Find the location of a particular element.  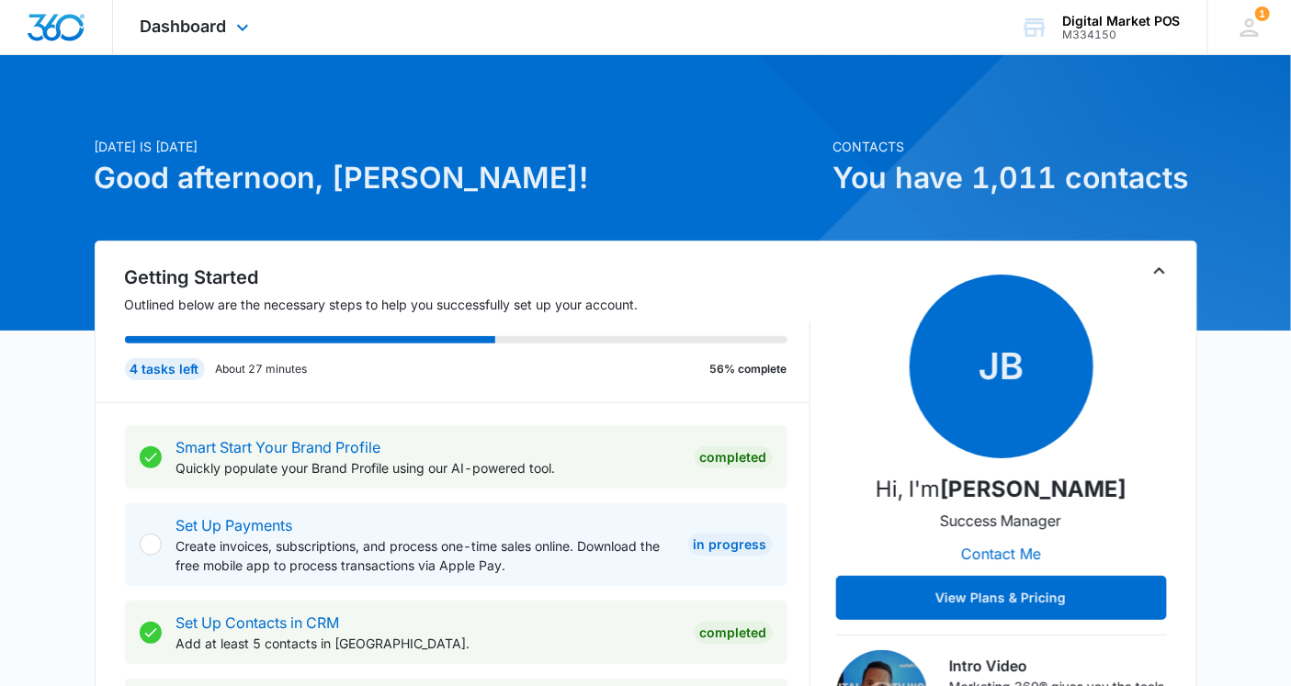

h2: Getting Started is located at coordinates (468, 277).